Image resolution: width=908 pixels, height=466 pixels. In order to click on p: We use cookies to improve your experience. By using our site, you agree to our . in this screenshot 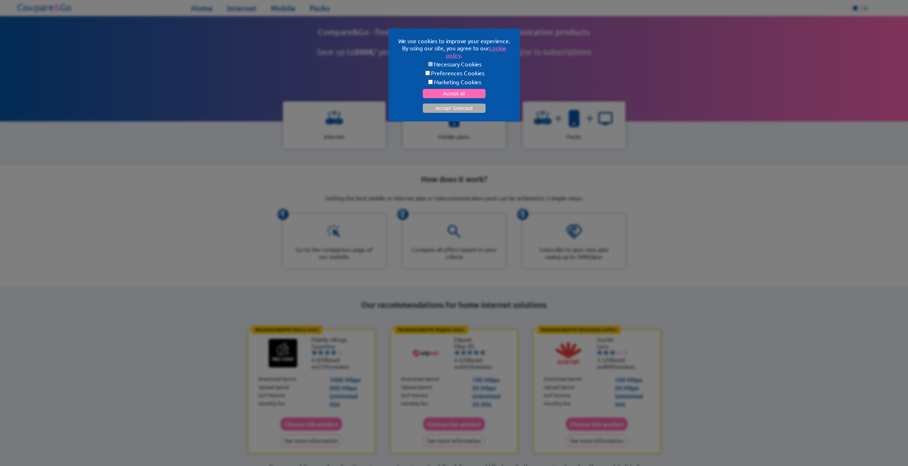, I will do `click(454, 48)`.